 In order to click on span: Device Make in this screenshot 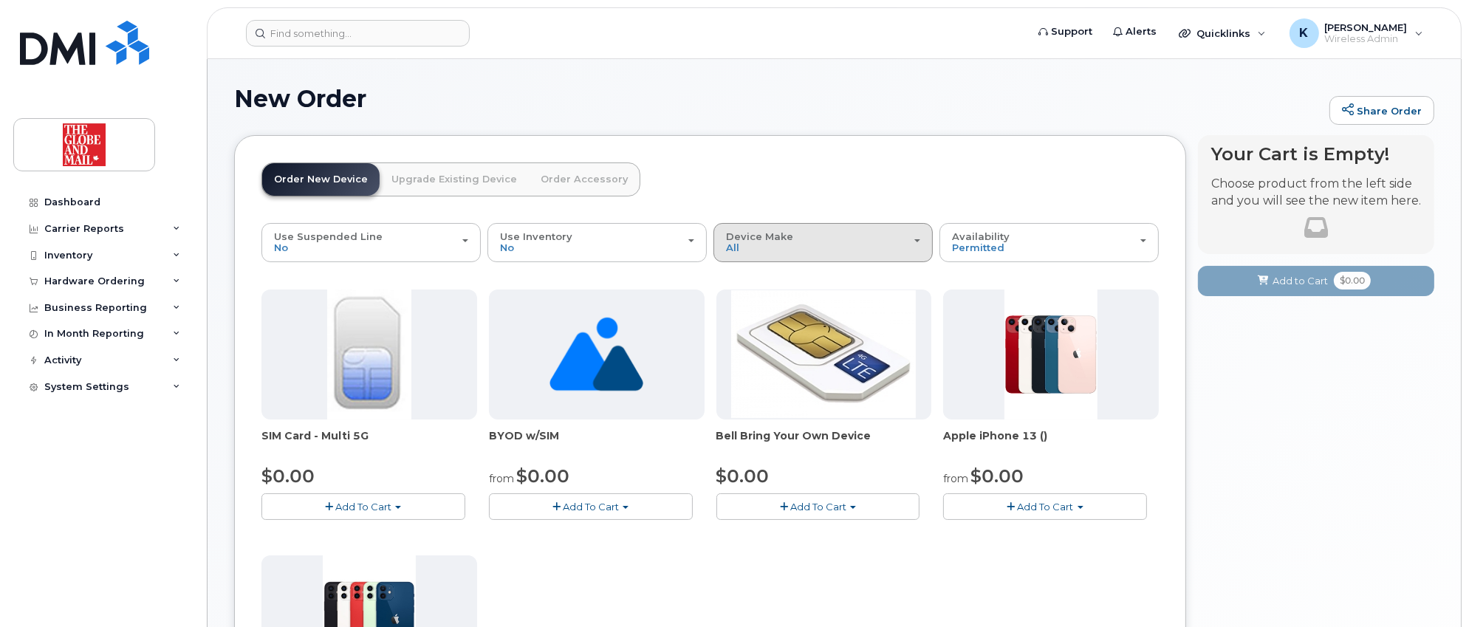, I will do `click(759, 236)`.